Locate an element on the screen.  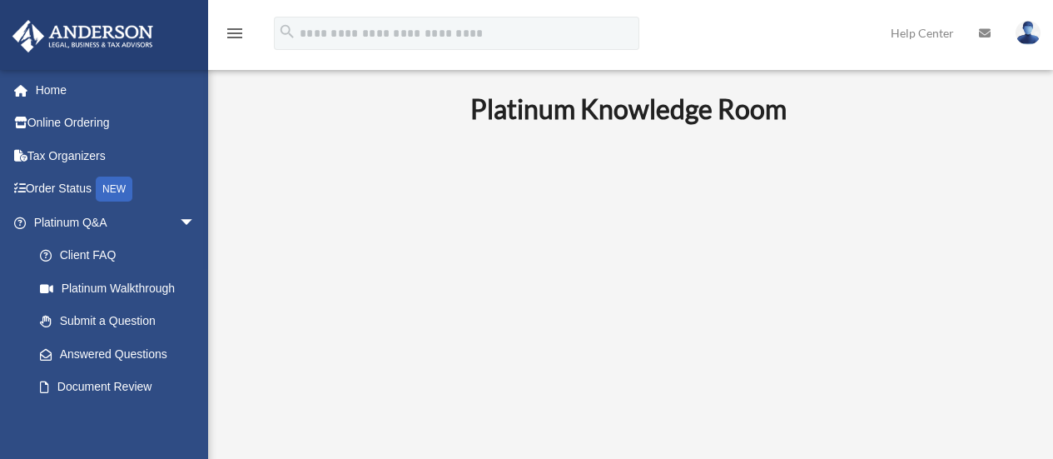
i: menu is located at coordinates (235, 33).